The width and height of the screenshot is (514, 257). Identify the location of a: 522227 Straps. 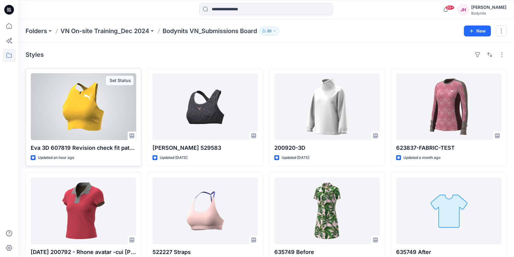
(205, 211).